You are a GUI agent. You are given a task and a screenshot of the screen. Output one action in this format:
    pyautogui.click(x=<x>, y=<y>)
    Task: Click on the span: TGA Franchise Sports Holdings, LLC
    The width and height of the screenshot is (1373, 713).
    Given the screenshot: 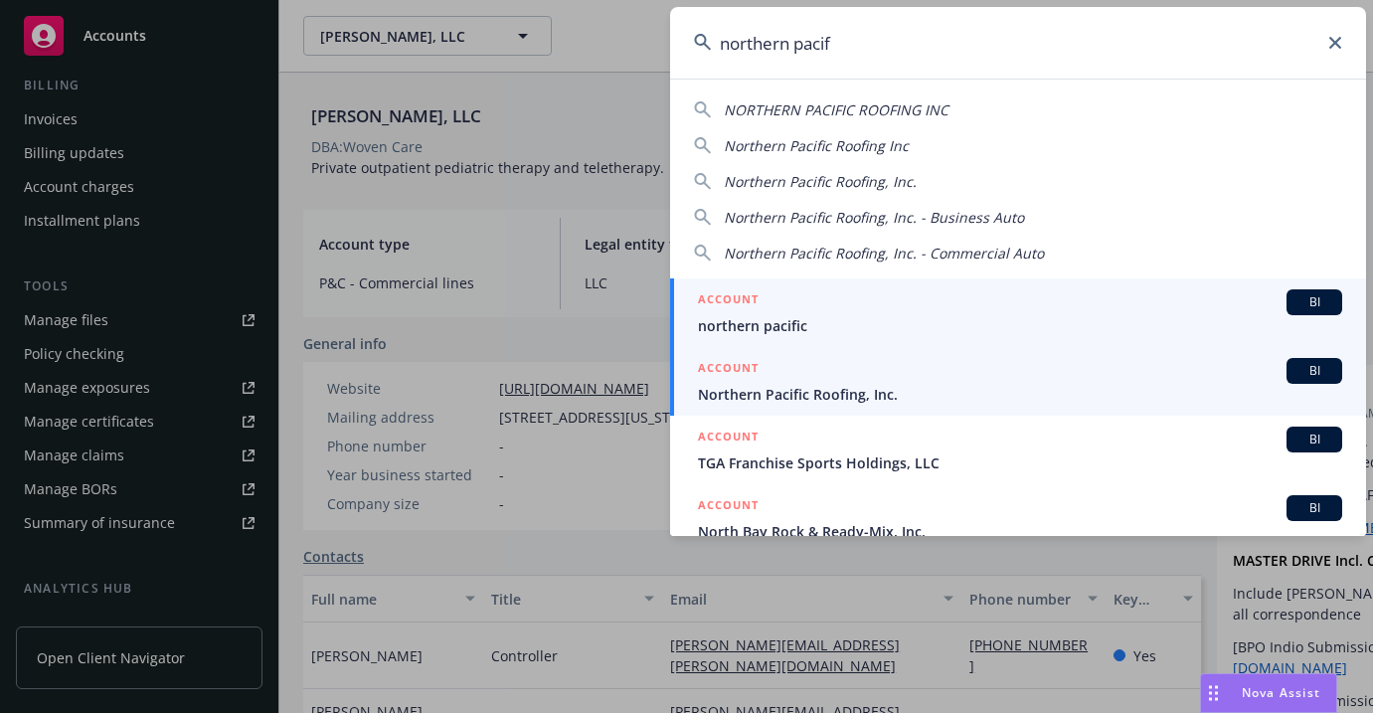 What is the action you would take?
    pyautogui.click(x=1020, y=462)
    